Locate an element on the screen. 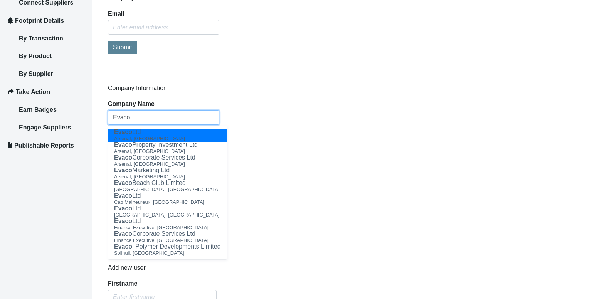  span: Take Action is located at coordinates (33, 92).